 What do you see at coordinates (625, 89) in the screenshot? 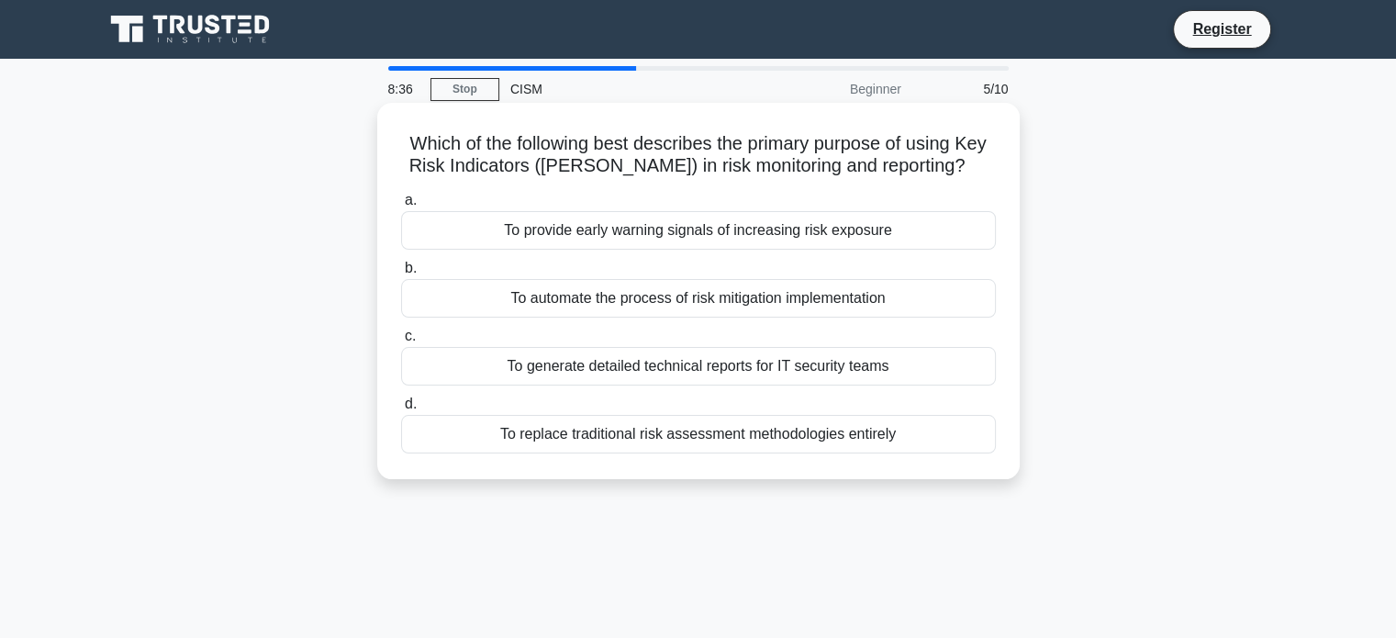
I see `div: CISM` at bounding box center [625, 89].